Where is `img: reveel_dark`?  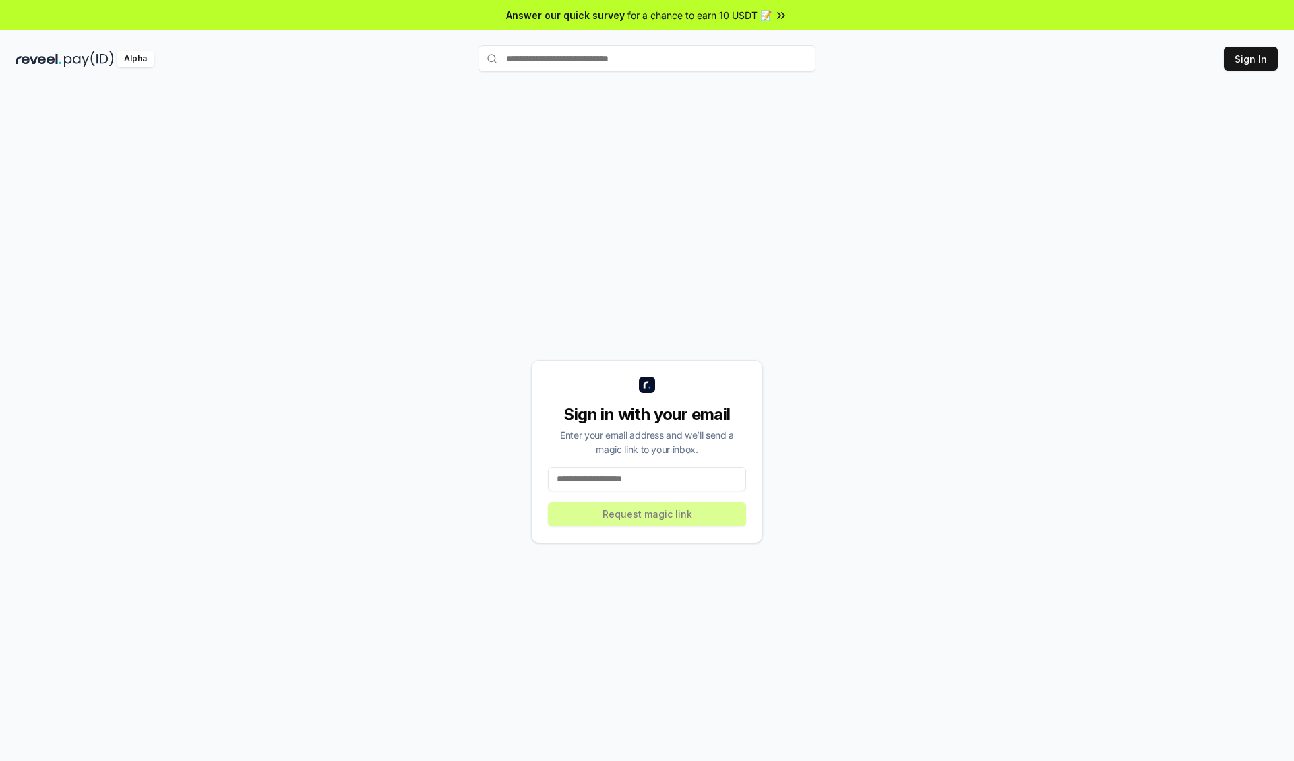
img: reveel_dark is located at coordinates (38, 59).